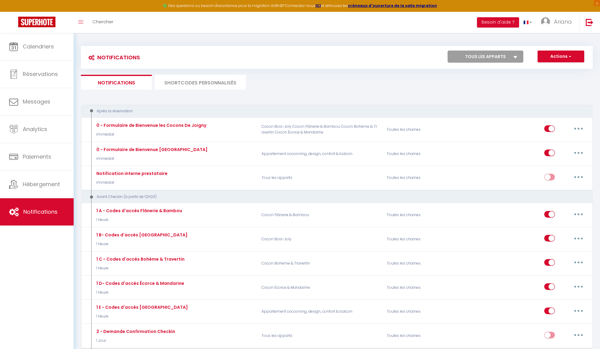 This screenshot has width=600, height=349. I want to click on span: Hébergement, so click(41, 184).